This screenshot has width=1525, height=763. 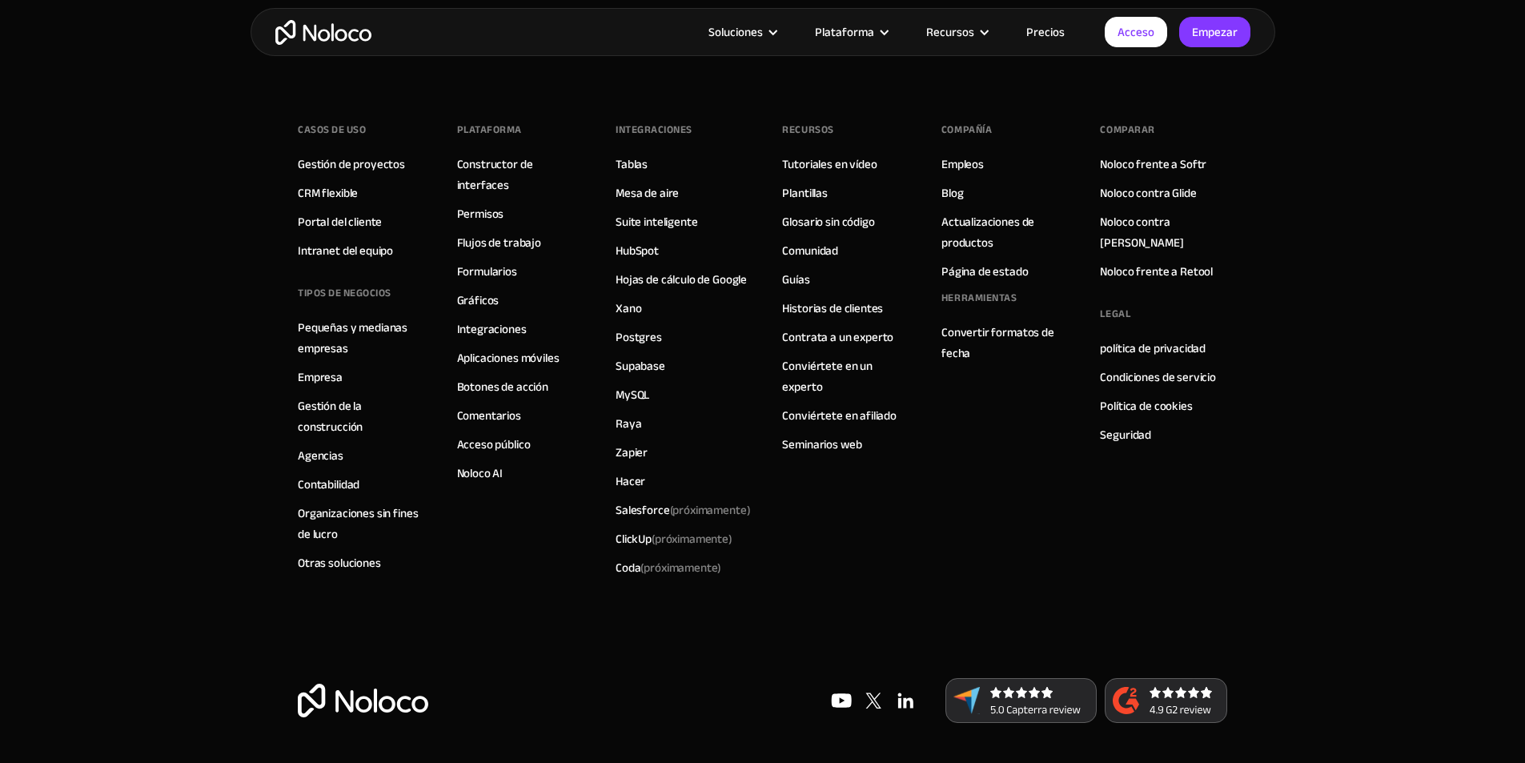 What do you see at coordinates (1214, 32) in the screenshot?
I see `a: Empezar` at bounding box center [1214, 32].